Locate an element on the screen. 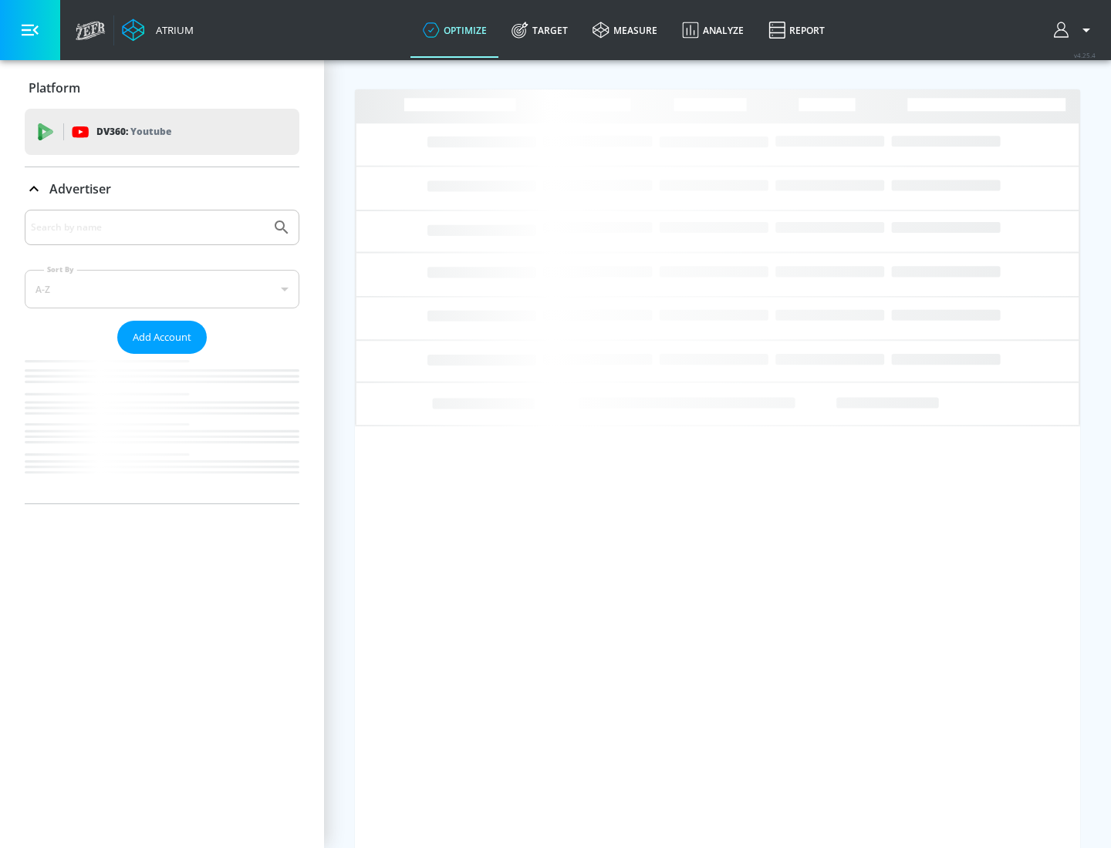  a: Report is located at coordinates (796, 30).